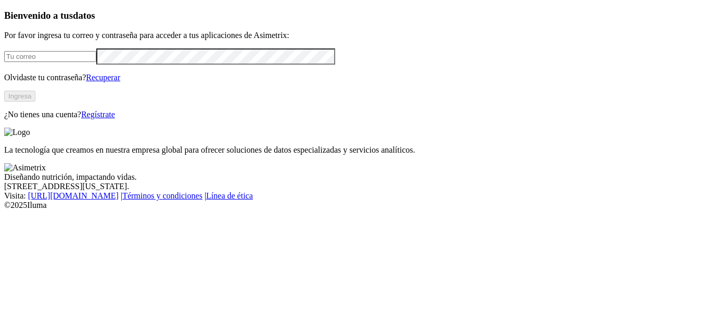  I want to click on h3: Bienvenido a tus, so click(356, 16).